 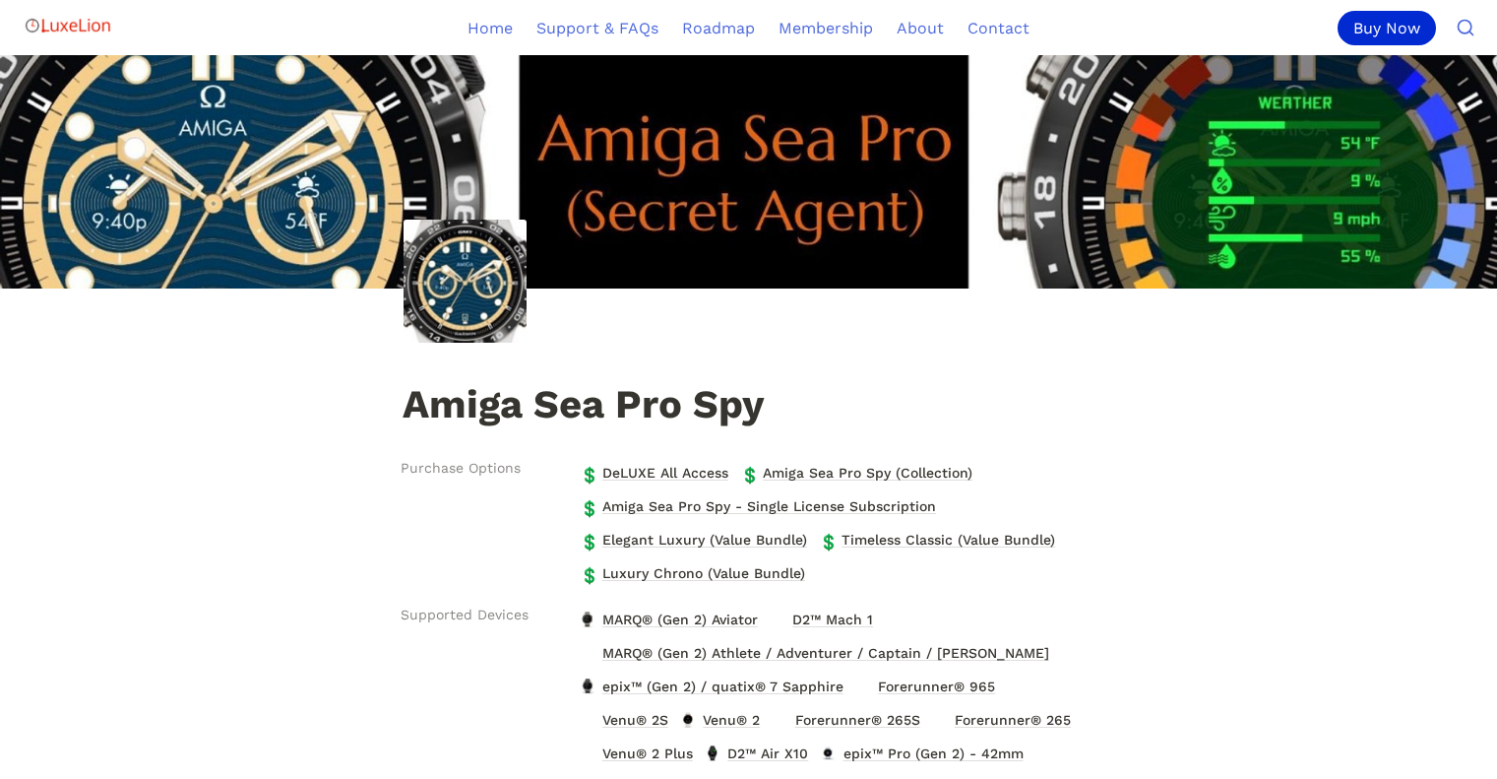 I want to click on span: Supported Devices, so click(x=465, y=614).